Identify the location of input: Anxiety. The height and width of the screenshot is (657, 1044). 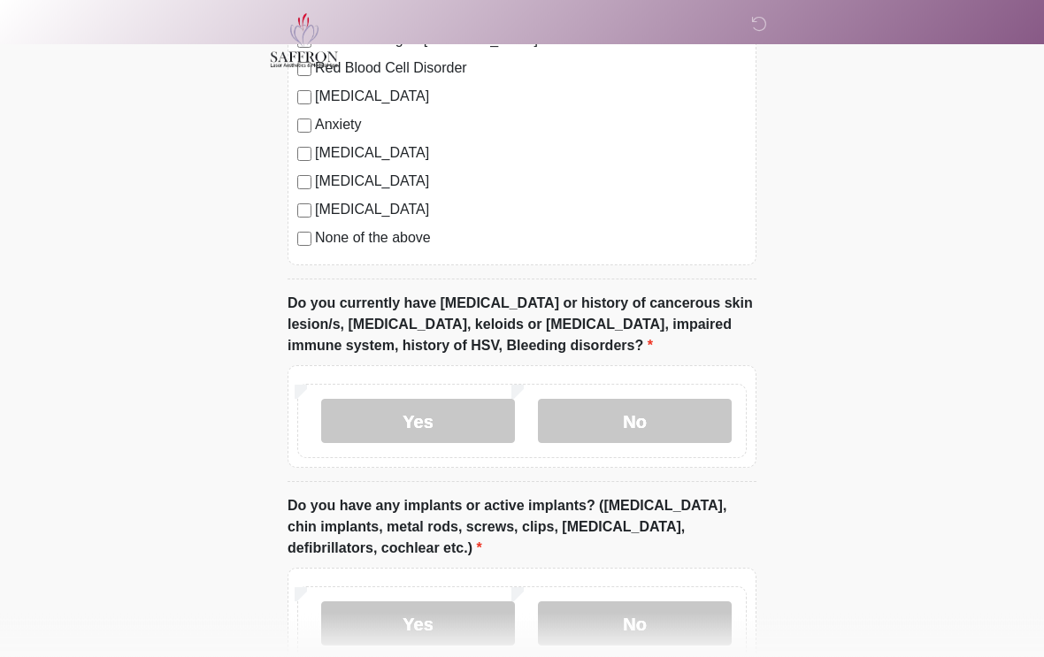
(304, 126).